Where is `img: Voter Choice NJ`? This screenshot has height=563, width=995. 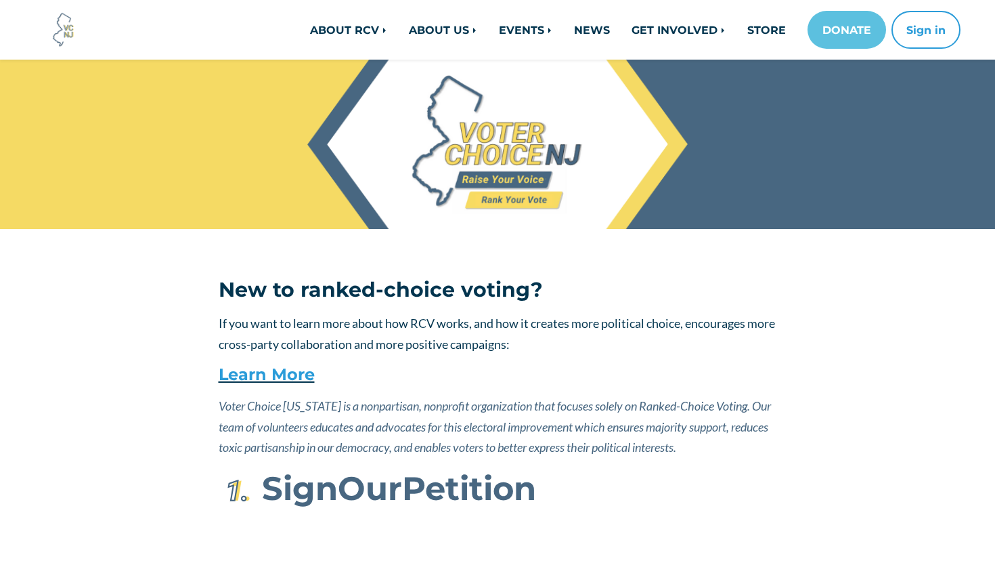
img: Voter Choice NJ is located at coordinates (64, 30).